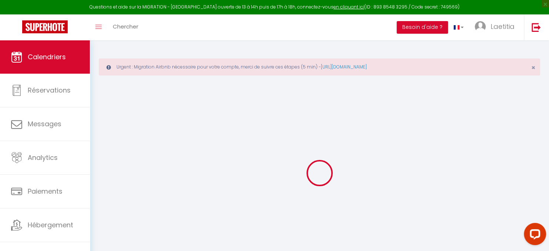  What do you see at coordinates (125, 26) in the screenshot?
I see `span: Chercher` at bounding box center [125, 26].